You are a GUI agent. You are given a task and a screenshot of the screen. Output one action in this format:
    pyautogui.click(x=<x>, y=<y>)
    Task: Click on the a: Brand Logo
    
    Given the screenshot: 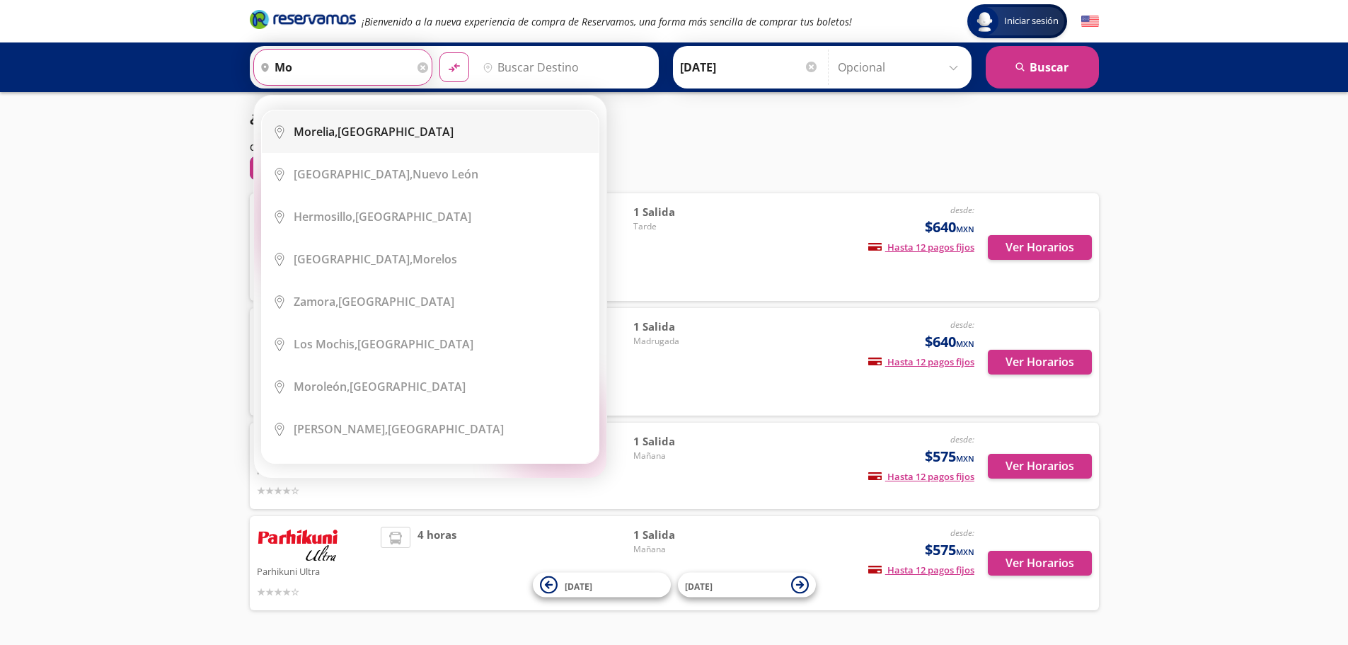 What is the action you would take?
    pyautogui.click(x=303, y=21)
    